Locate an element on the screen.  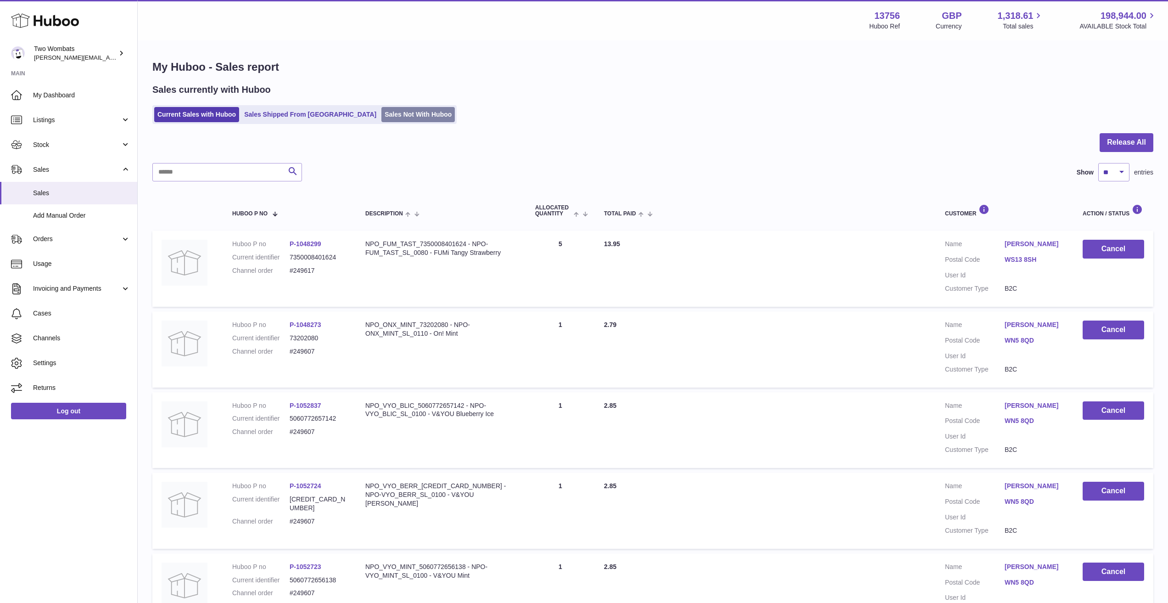
h2: Sales currently with Huboo is located at coordinates (212, 90).